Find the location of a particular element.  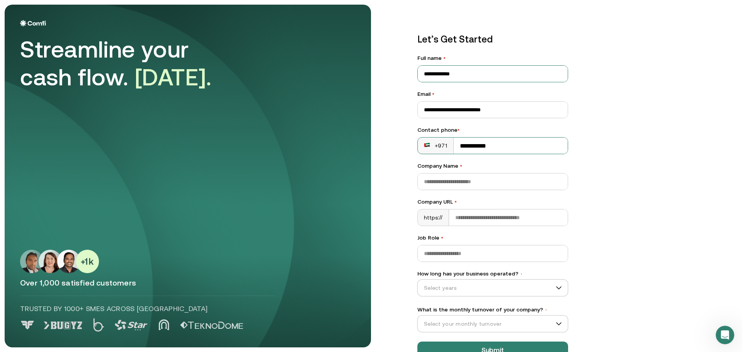

label: Email is located at coordinates (493, 94).